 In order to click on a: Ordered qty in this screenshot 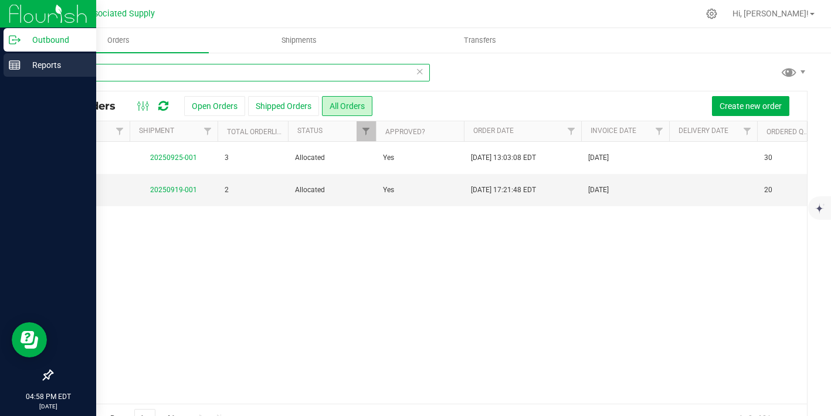, I will do `click(789, 132)`.